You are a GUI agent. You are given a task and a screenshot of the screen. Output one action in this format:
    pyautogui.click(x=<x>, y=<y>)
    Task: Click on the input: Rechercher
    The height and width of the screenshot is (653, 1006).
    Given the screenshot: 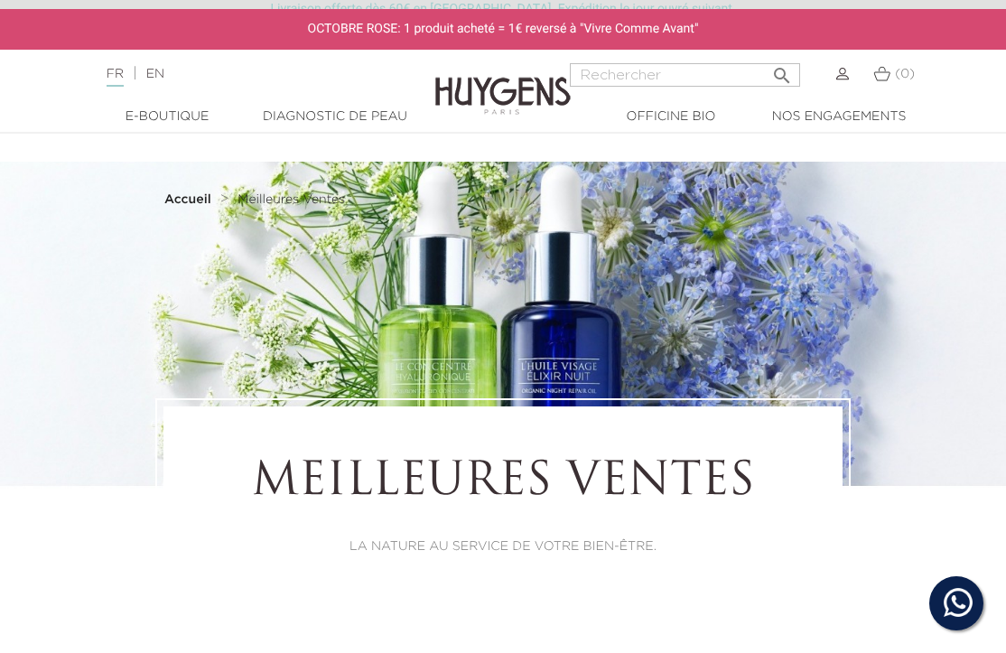 What is the action you would take?
    pyautogui.click(x=685, y=75)
    